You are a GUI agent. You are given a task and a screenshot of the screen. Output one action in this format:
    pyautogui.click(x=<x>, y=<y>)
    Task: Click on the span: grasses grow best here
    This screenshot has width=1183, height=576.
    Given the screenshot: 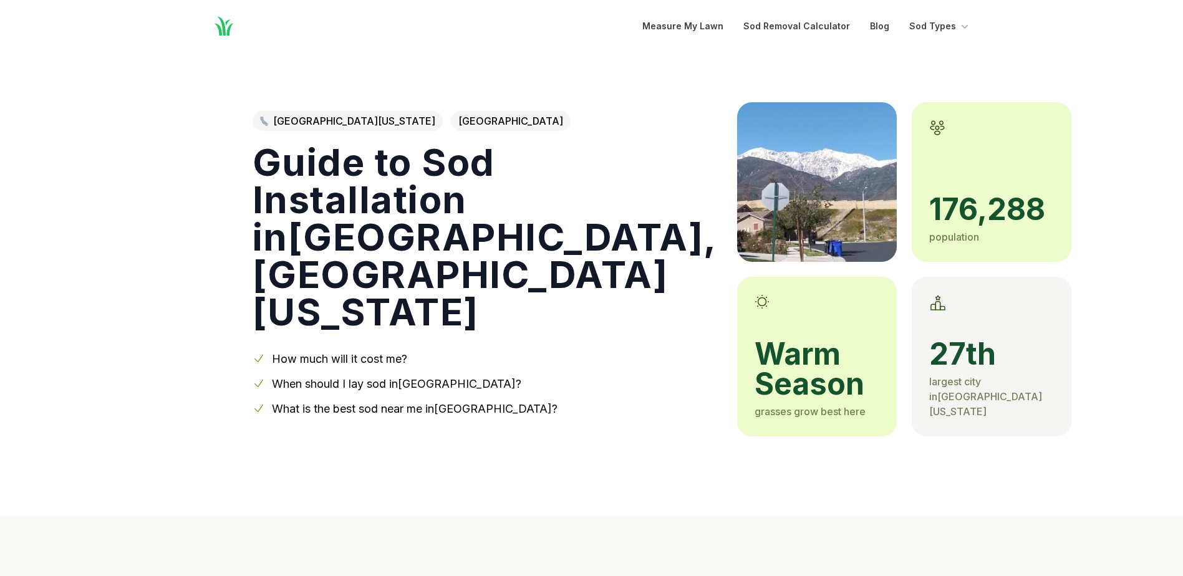 What is the action you would take?
    pyautogui.click(x=810, y=412)
    